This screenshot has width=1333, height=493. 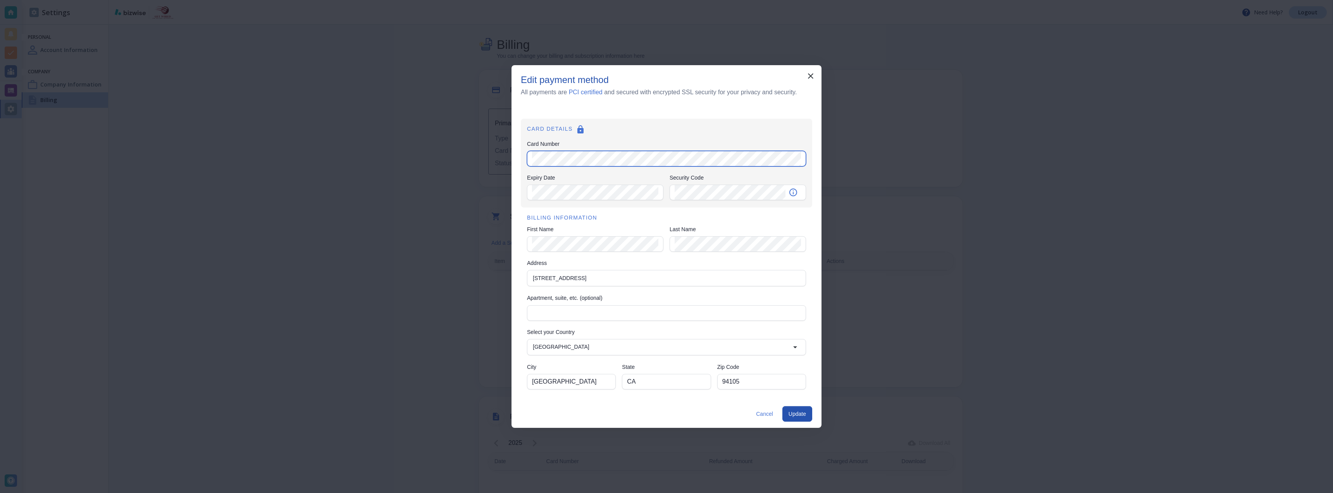 I want to click on button: Cancel, so click(x=765, y=414).